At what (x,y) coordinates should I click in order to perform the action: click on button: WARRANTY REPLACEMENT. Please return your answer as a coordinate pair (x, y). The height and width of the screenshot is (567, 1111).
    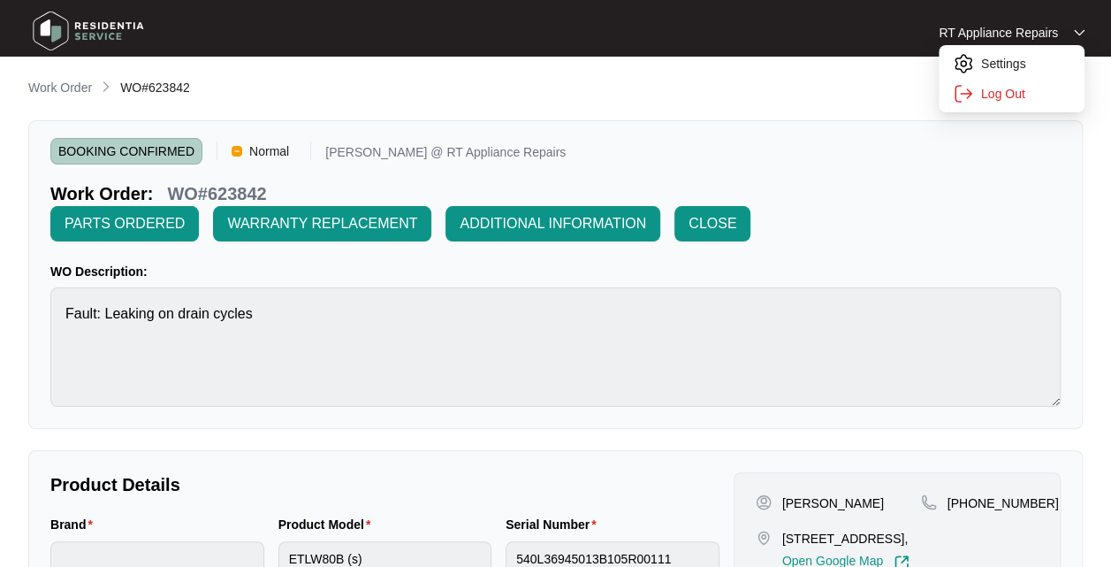
    Looking at the image, I should click on (322, 224).